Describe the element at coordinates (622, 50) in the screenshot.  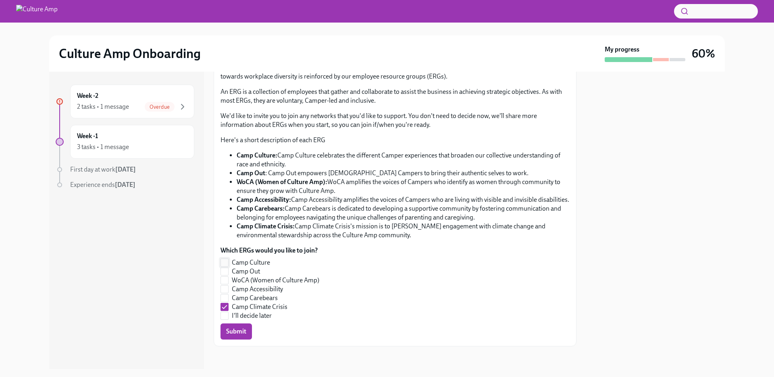
I see `strong: My progress` at that location.